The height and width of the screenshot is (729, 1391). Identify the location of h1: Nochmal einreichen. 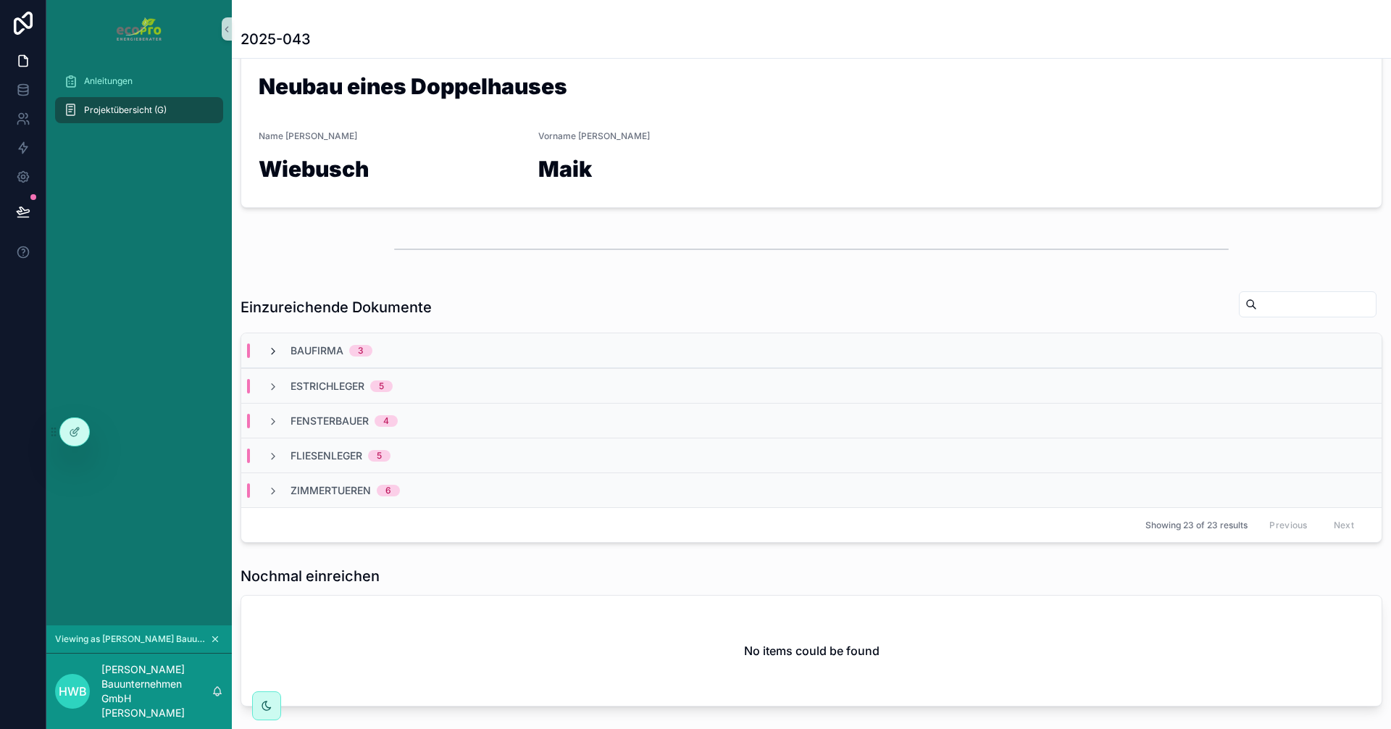
(310, 576).